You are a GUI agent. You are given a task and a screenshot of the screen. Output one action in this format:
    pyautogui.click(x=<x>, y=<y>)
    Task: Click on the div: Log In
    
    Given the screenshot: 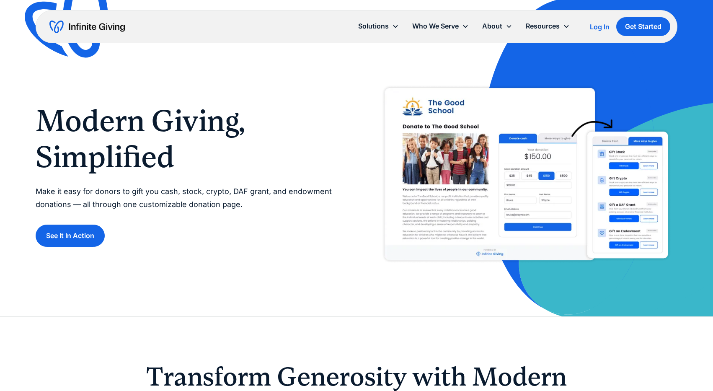 What is the action you would take?
    pyautogui.click(x=599, y=27)
    